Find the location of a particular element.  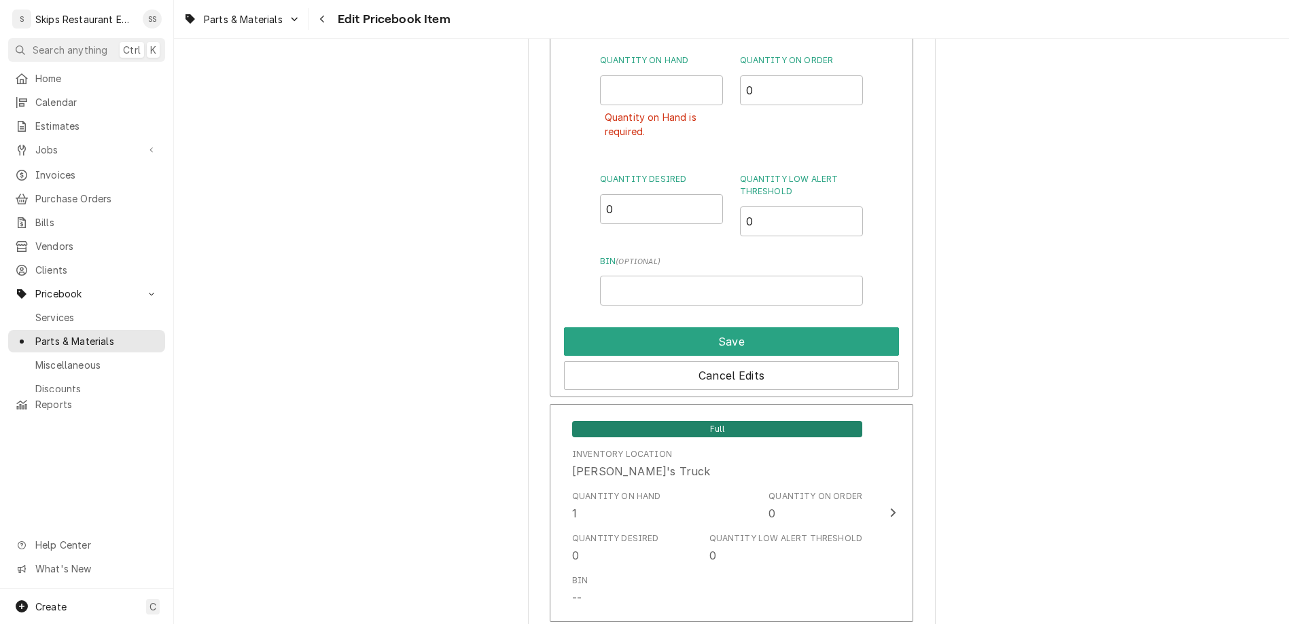

a: Calendar is located at coordinates (86, 102).